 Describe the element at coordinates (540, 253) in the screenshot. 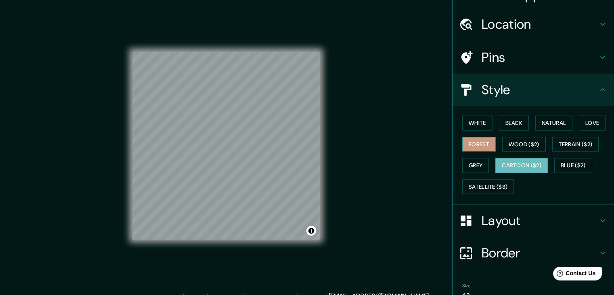

I see `h4: Border` at that location.